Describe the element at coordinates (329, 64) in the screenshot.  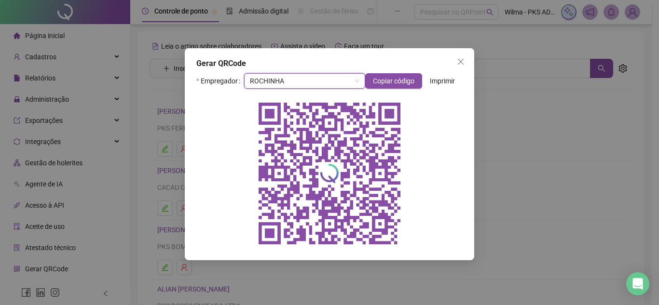
I see `div: Gerar QRCode` at that location.